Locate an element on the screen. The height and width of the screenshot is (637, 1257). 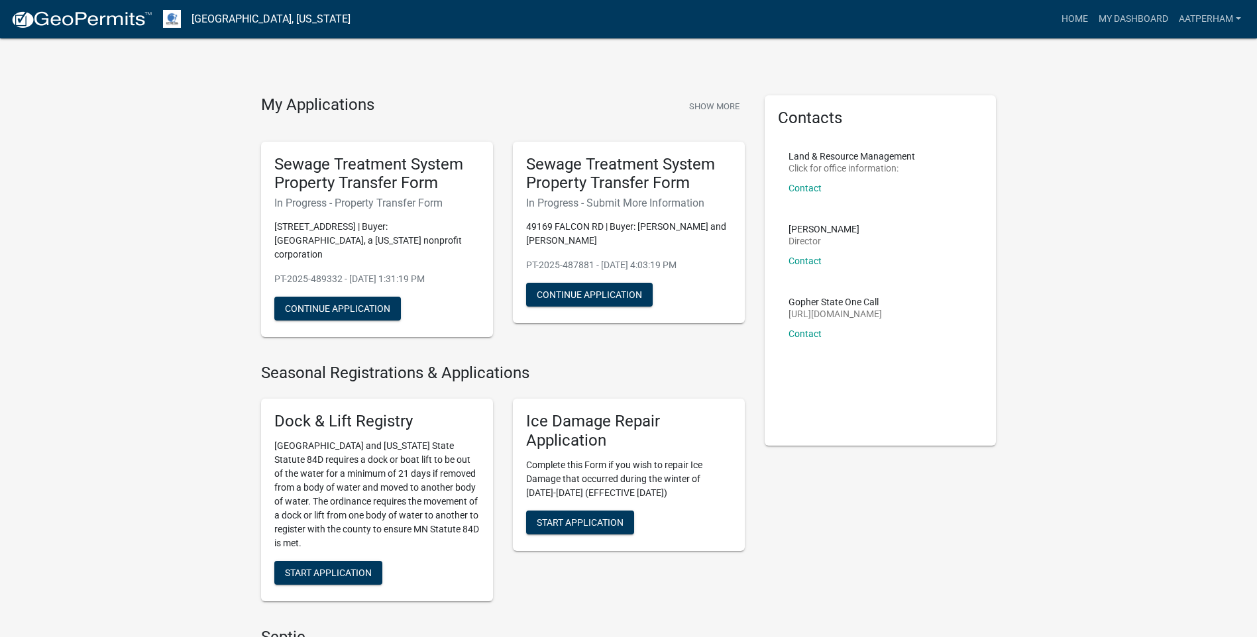
h6: In Progress - Property Transfer Form is located at coordinates (377, 203).